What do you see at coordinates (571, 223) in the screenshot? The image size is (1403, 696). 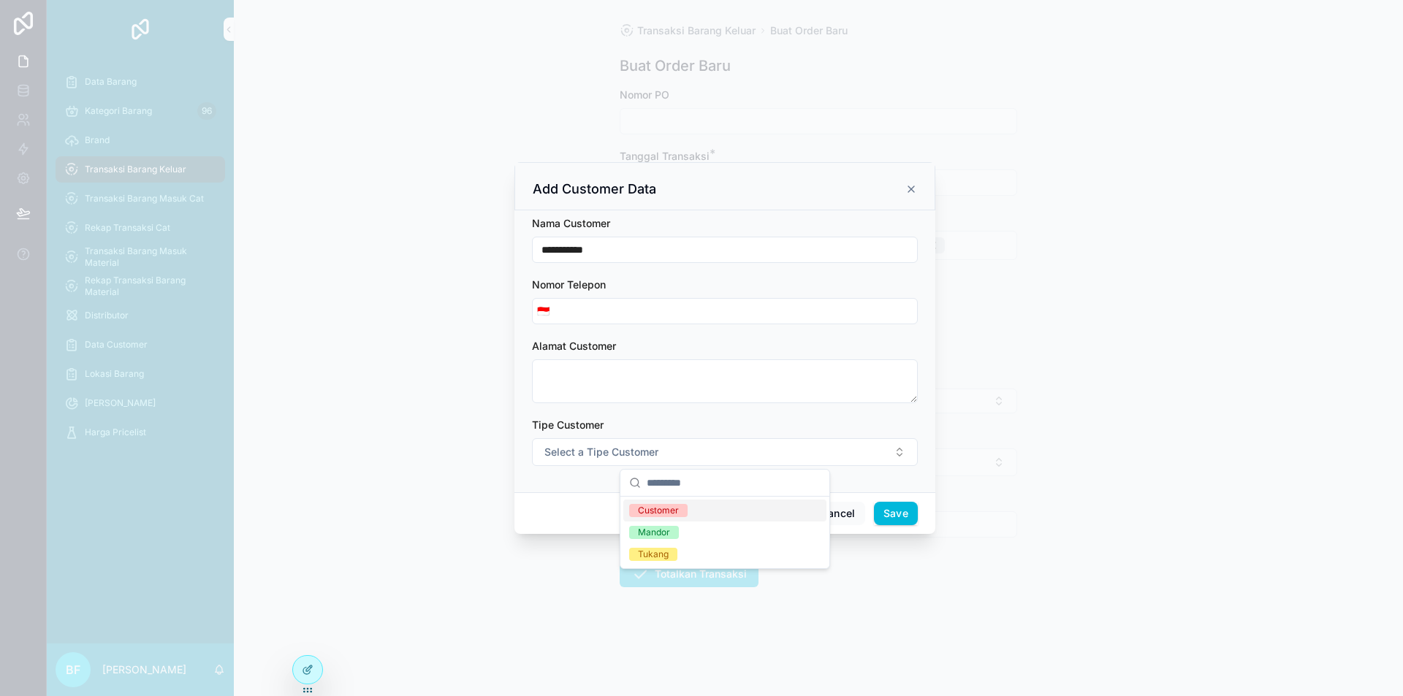 I see `span: Nama Customer` at bounding box center [571, 223].